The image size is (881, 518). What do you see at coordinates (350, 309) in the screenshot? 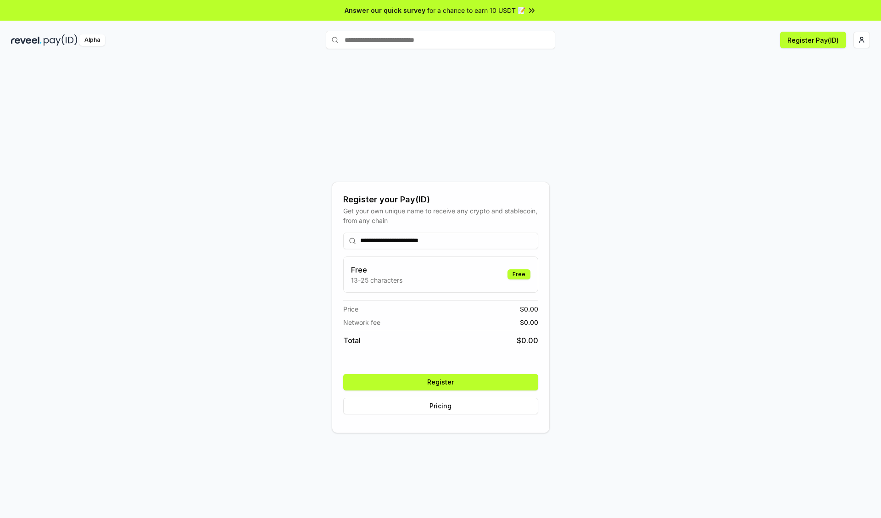
I see `span: Price` at bounding box center [350, 309].